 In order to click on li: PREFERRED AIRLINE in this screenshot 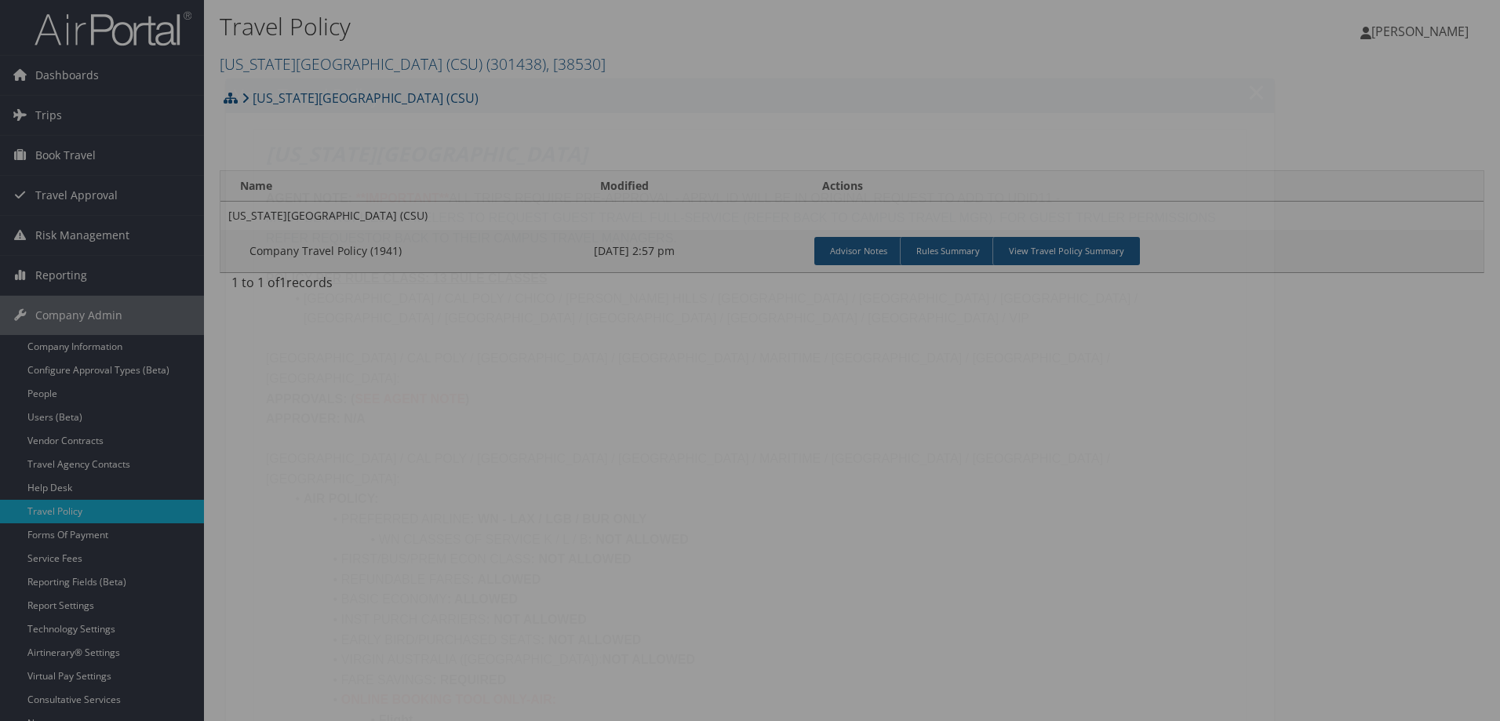, I will do `click(759, 519)`.